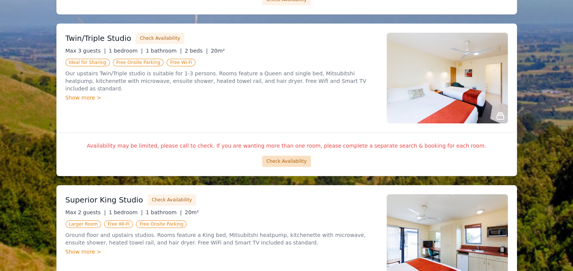 This screenshot has width=573, height=271. What do you see at coordinates (86, 212) in the screenshot?
I see `span: Max 2 guests |` at bounding box center [86, 212].